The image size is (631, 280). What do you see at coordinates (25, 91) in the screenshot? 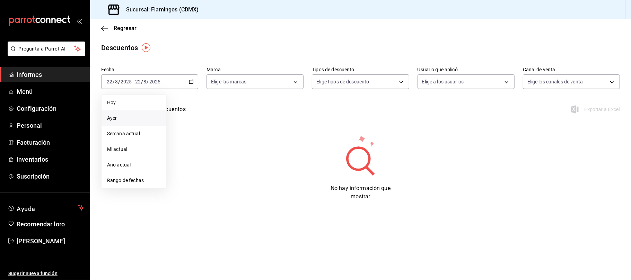
I see `font: Menú` at bounding box center [25, 91].